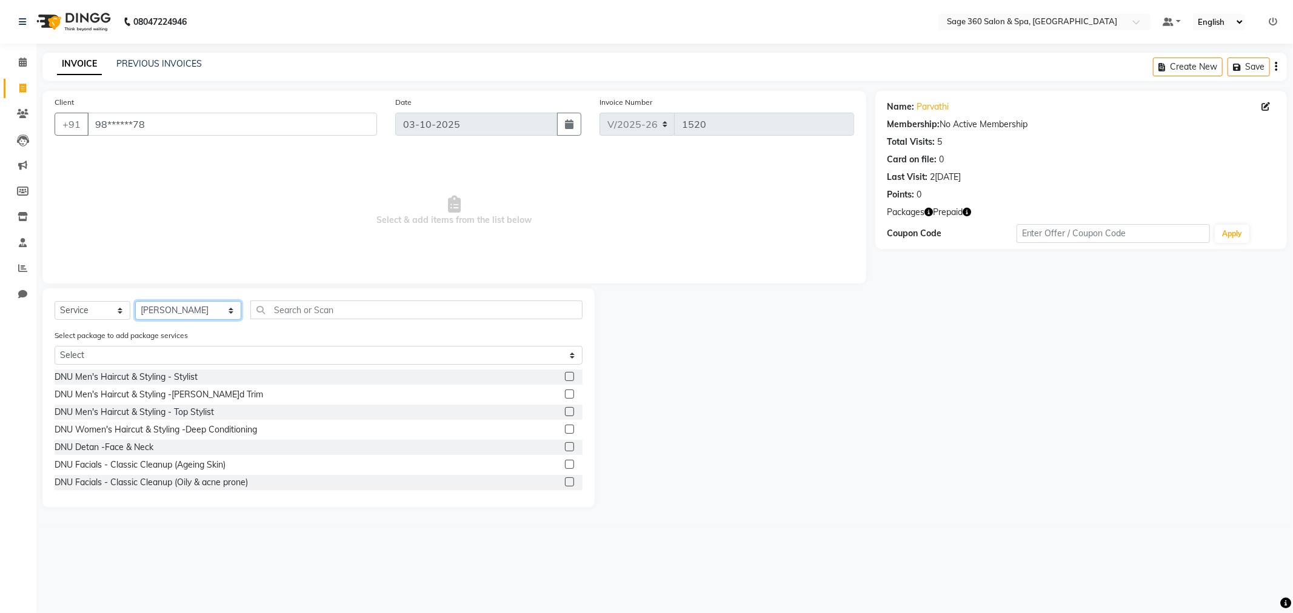 The image size is (1293, 613). Describe the element at coordinates (626, 102) in the screenshot. I see `label: Invoice Number` at that location.